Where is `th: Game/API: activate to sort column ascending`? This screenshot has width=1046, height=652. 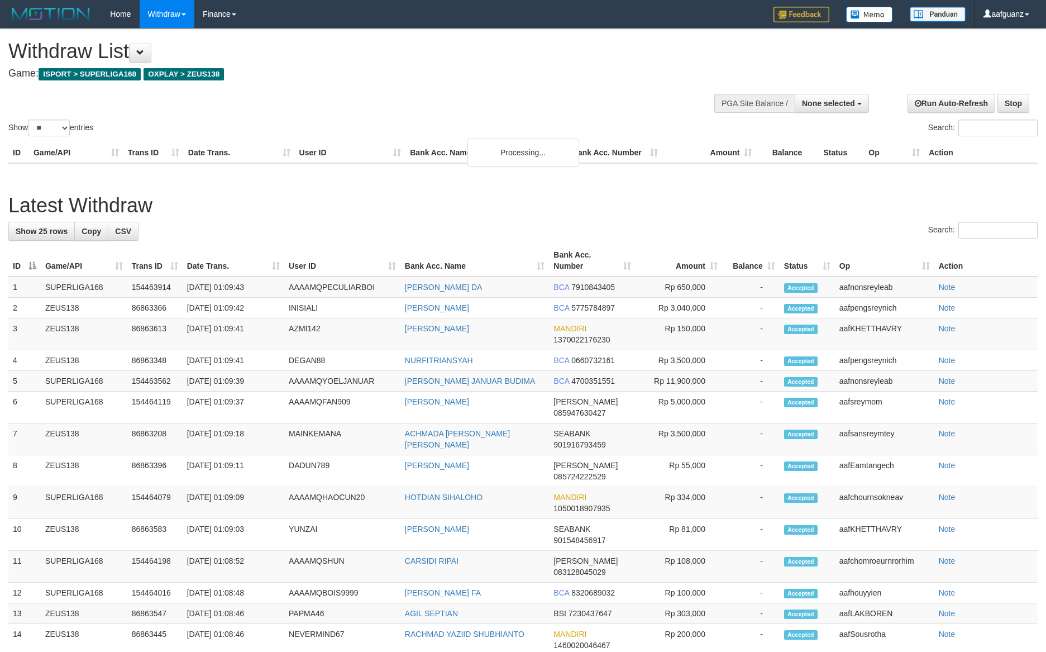 th: Game/API: activate to sort column ascending is located at coordinates (84, 260).